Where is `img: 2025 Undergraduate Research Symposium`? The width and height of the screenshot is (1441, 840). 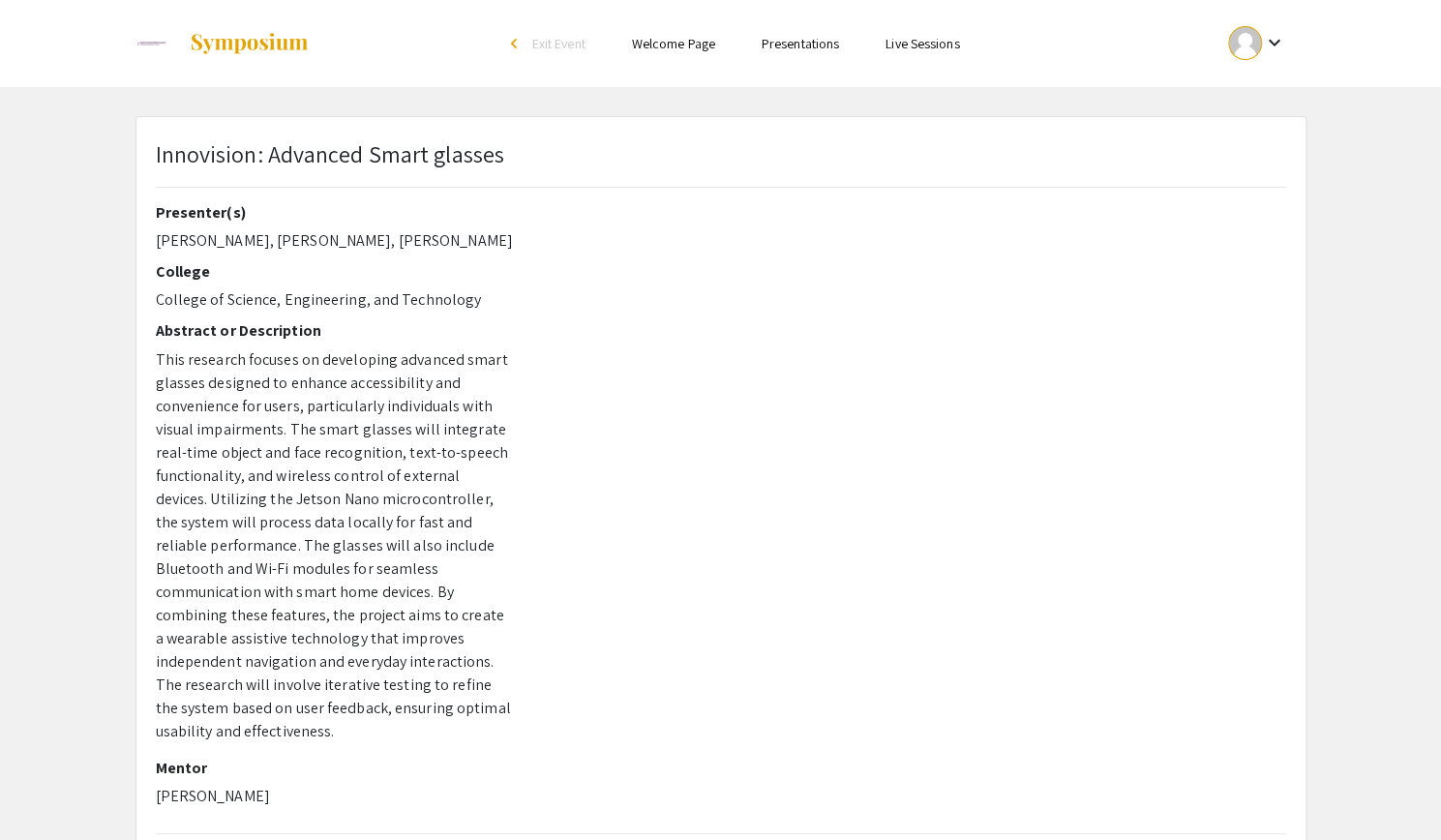 img: 2025 Undergraduate Research Symposium is located at coordinates (153, 44).